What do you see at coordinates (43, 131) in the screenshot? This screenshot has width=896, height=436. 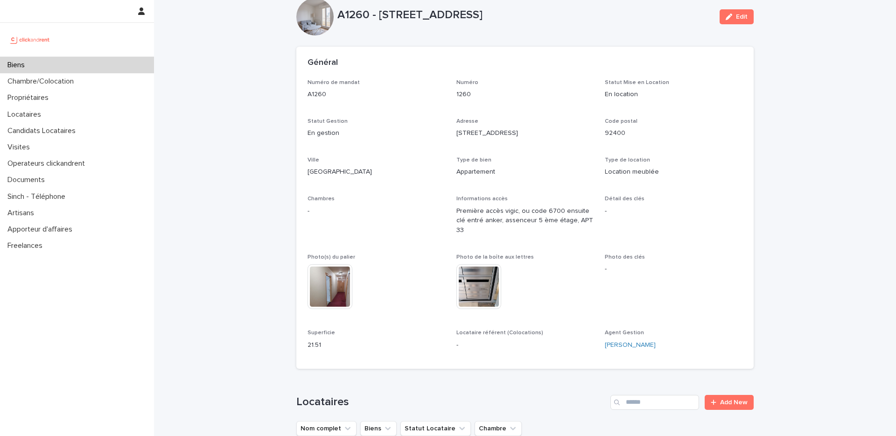 I see `p: Candidats Locataires` at bounding box center [43, 131].